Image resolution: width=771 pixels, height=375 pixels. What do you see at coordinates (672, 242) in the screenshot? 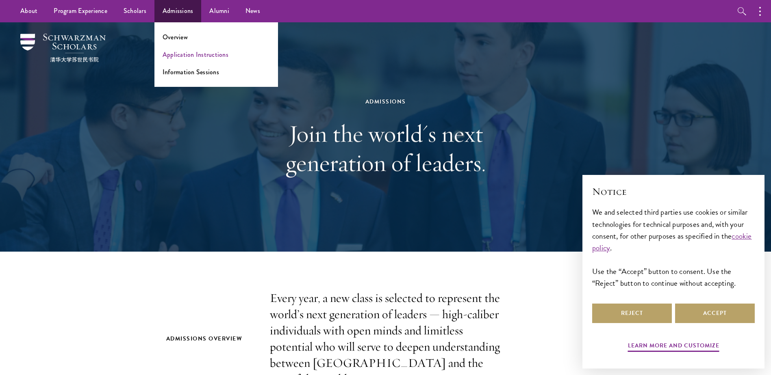
I see `a: cookie policy` at bounding box center [672, 242].